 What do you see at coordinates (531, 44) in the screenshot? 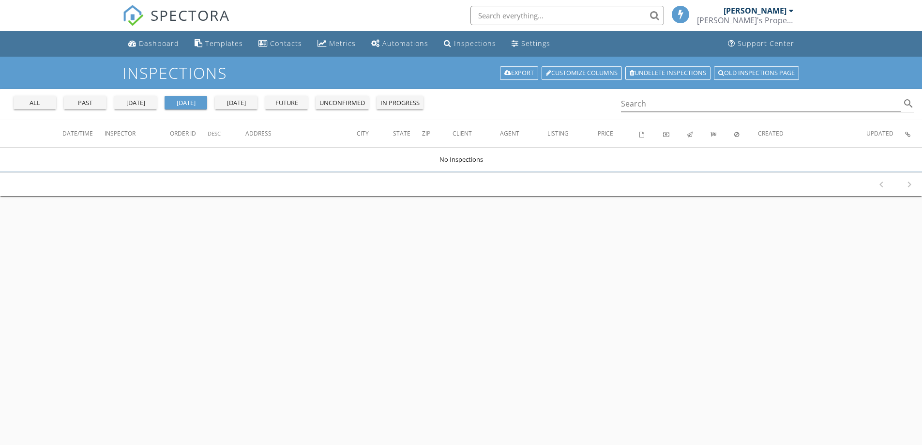
I see `a: Settings` at bounding box center [531, 44].